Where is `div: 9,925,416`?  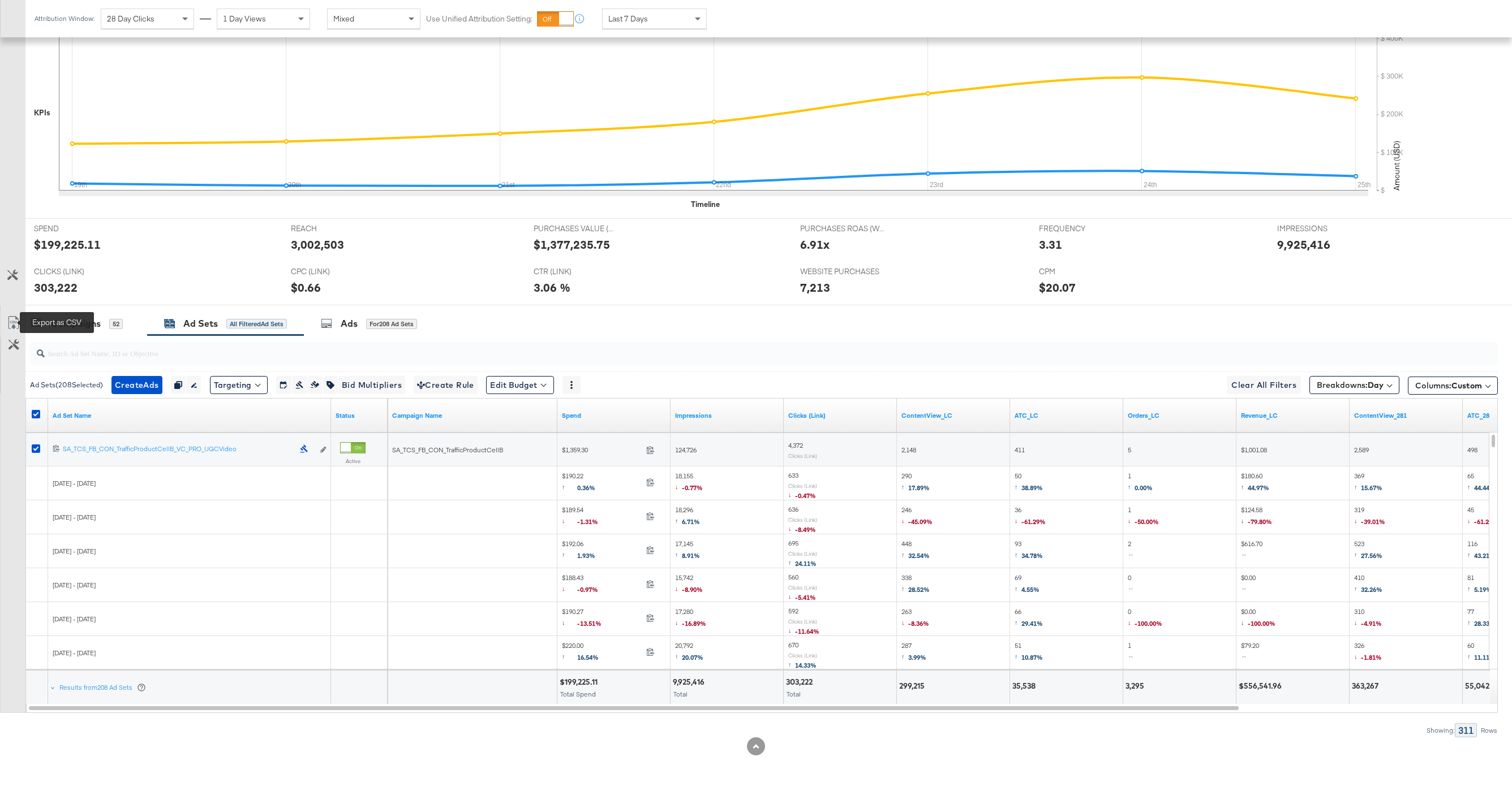 div: 9,925,416 is located at coordinates (691, 683).